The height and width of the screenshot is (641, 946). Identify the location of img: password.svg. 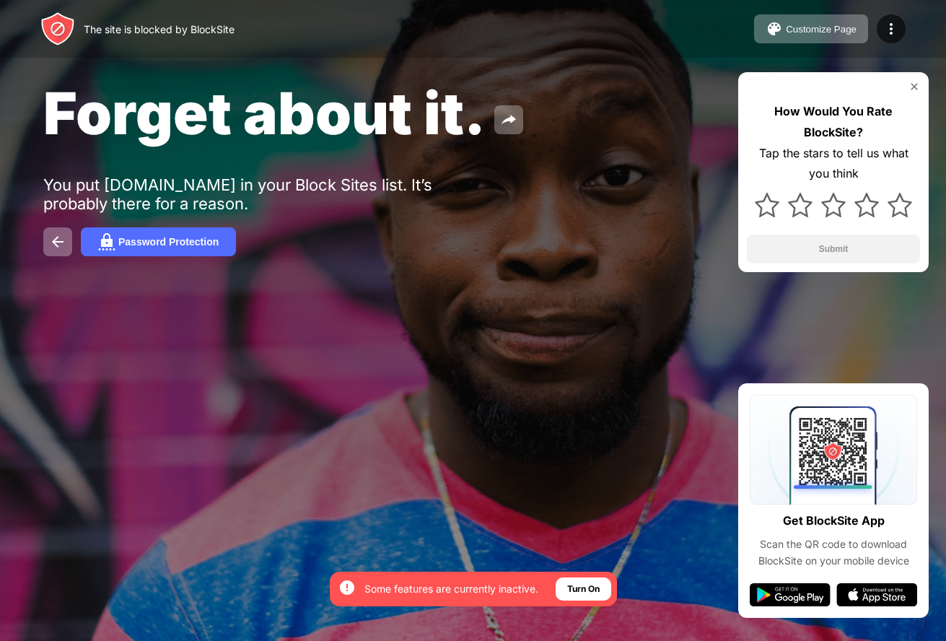
(107, 242).